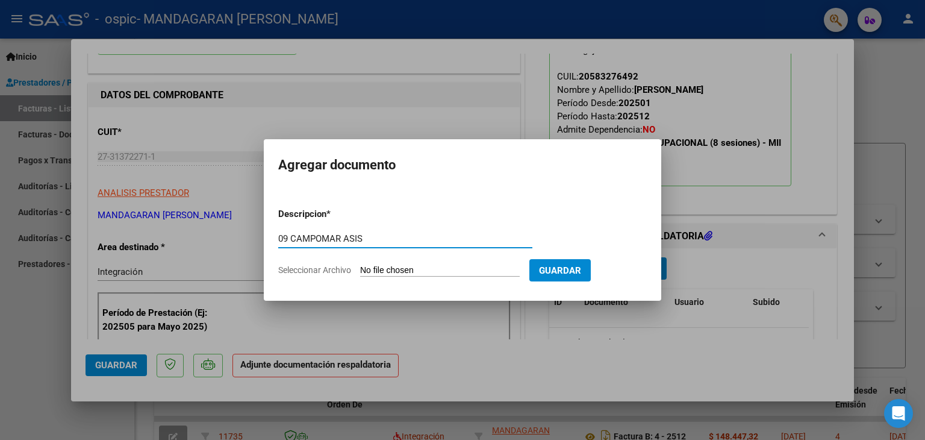  Describe the element at coordinates (560, 270) in the screenshot. I see `span: Guardar` at that location.